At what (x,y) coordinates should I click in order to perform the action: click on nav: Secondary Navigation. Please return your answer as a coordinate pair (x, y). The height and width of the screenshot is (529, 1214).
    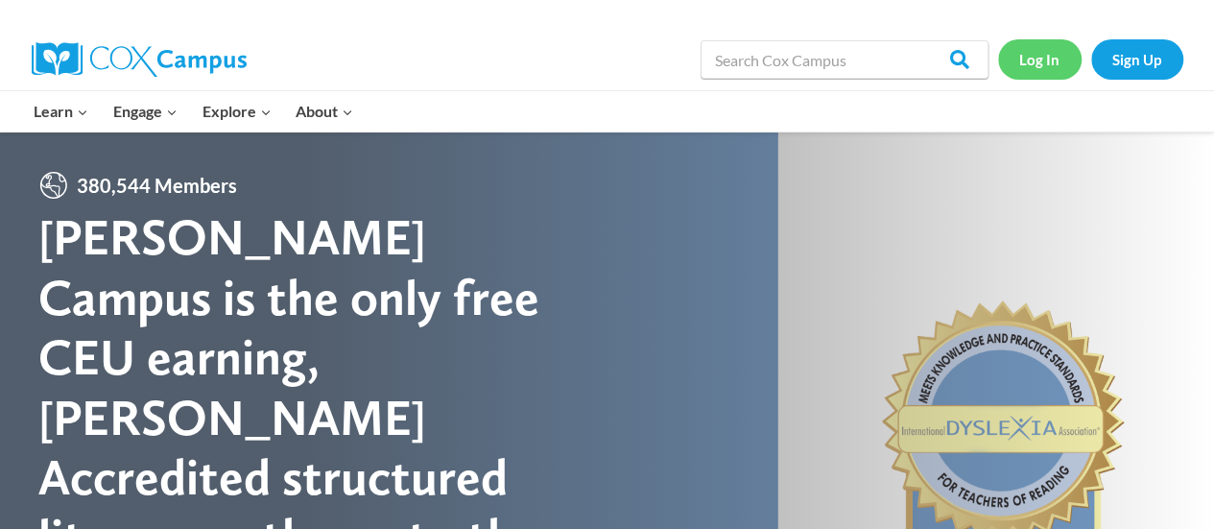
    Looking at the image, I should click on (1090, 59).